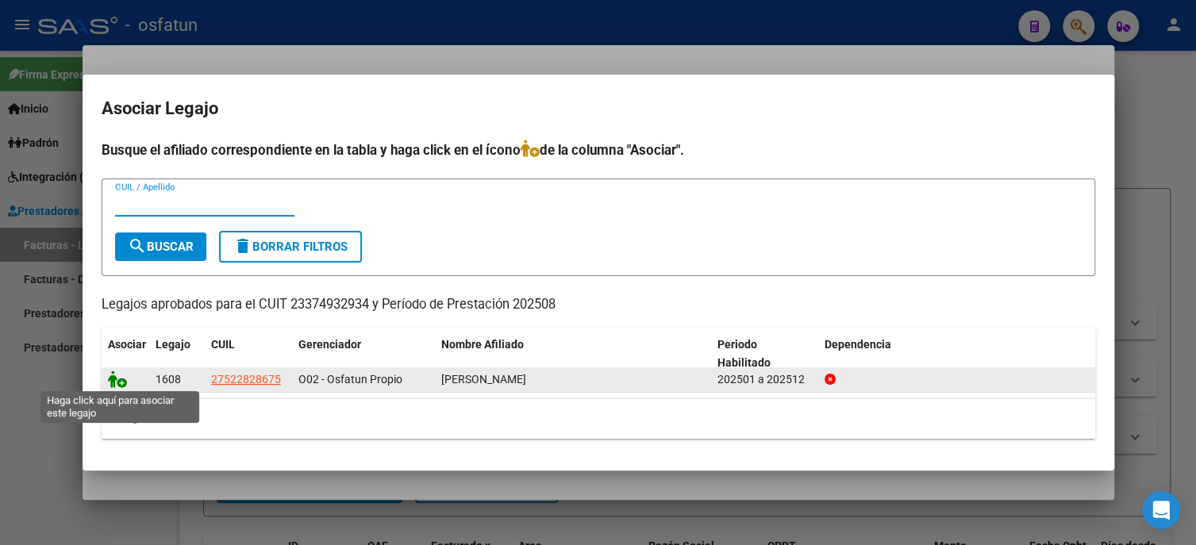 The height and width of the screenshot is (545, 1196). What do you see at coordinates (744, 353) in the screenshot?
I see `span: Periodo Habilitado` at bounding box center [744, 353].